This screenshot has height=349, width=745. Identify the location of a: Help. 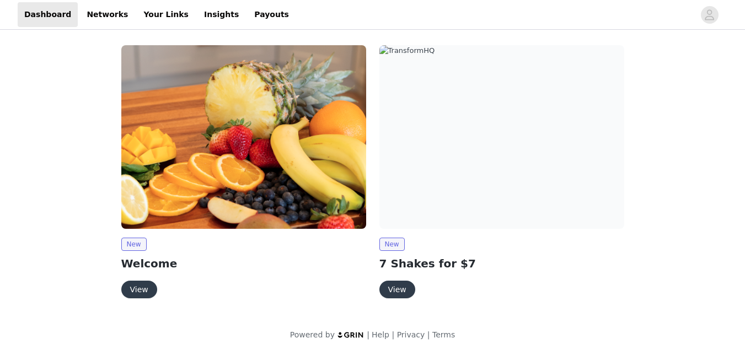
(381, 335).